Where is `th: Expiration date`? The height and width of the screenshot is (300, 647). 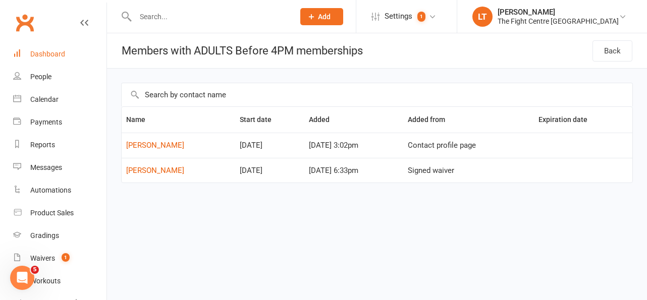 th: Expiration date is located at coordinates (583, 120).